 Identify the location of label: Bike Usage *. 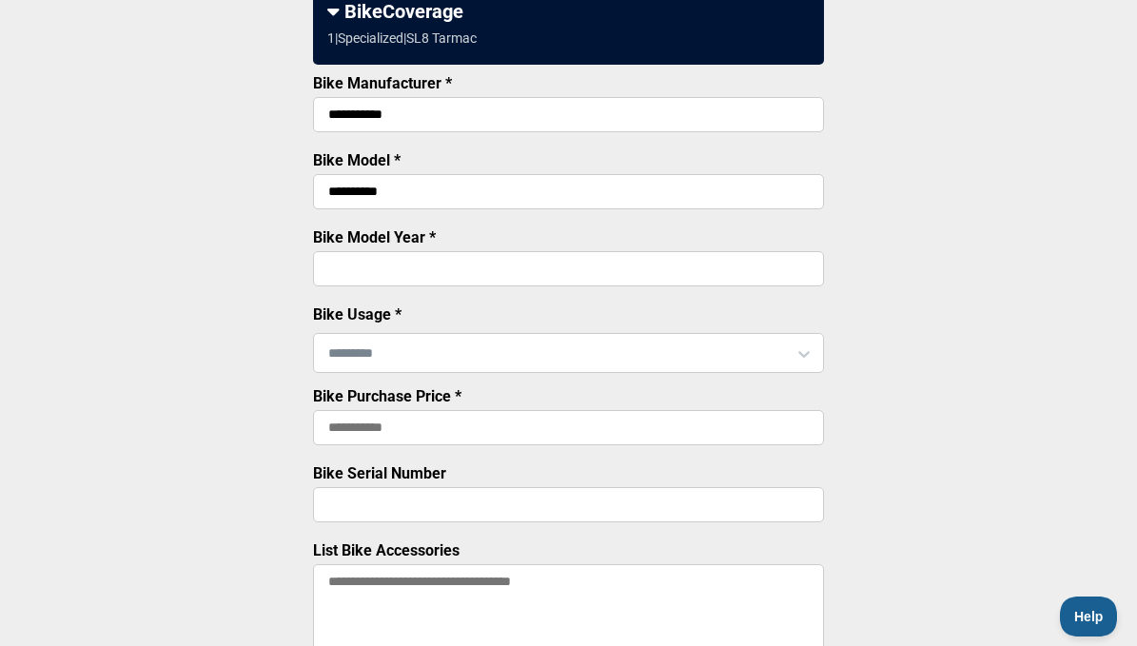
(357, 314).